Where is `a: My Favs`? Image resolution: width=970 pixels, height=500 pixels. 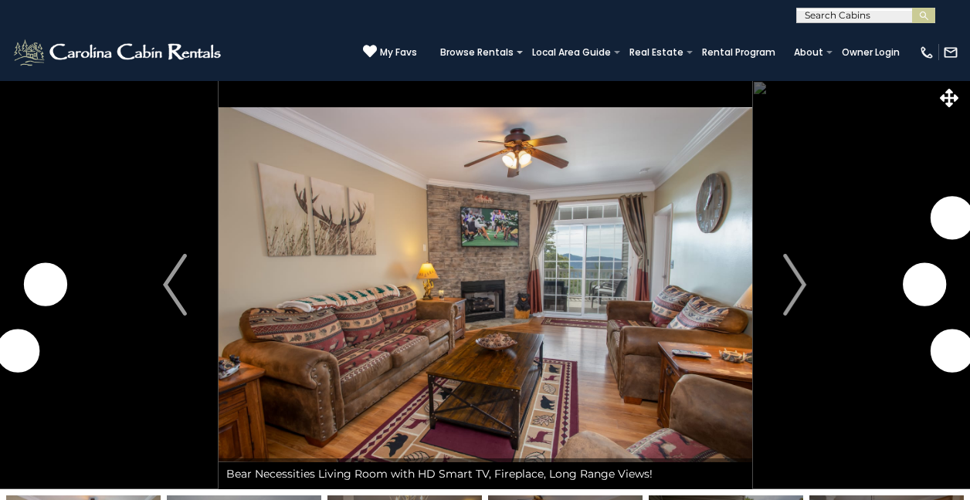
a: My Favs is located at coordinates (390, 52).